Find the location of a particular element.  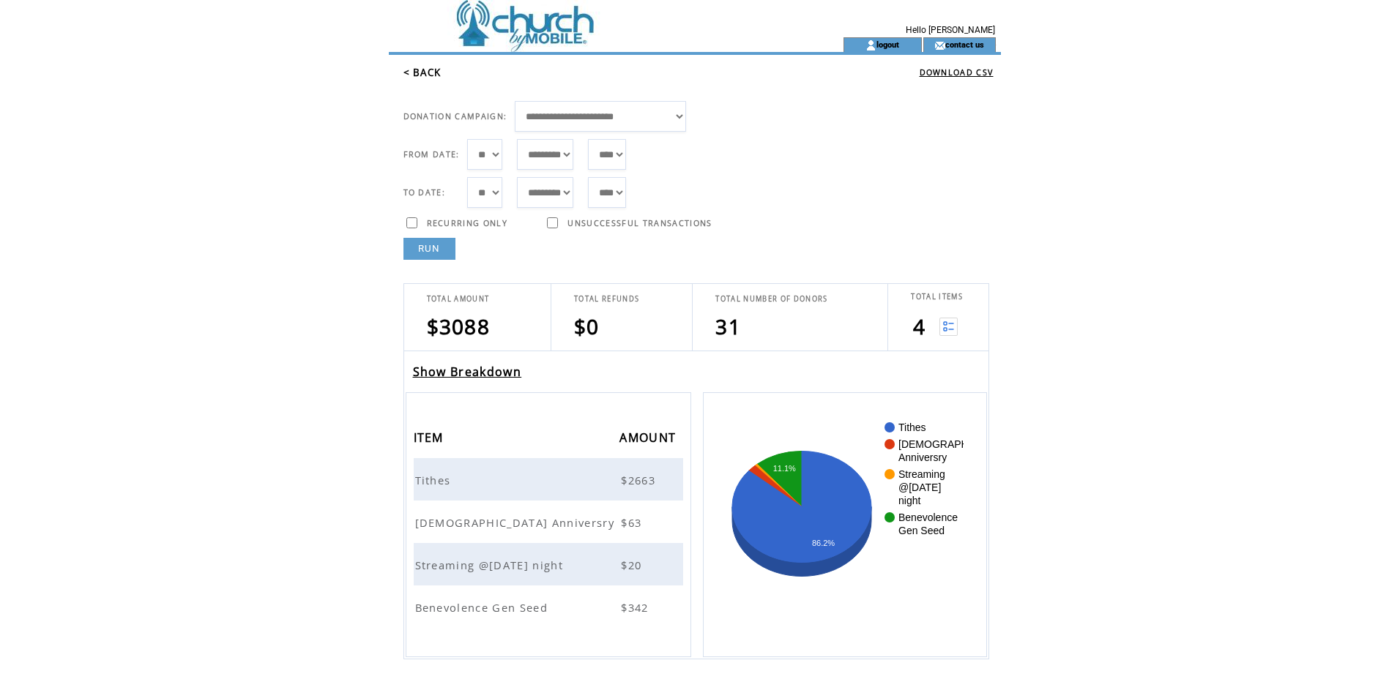

span: TOTAL ITEMS is located at coordinates (937, 297).